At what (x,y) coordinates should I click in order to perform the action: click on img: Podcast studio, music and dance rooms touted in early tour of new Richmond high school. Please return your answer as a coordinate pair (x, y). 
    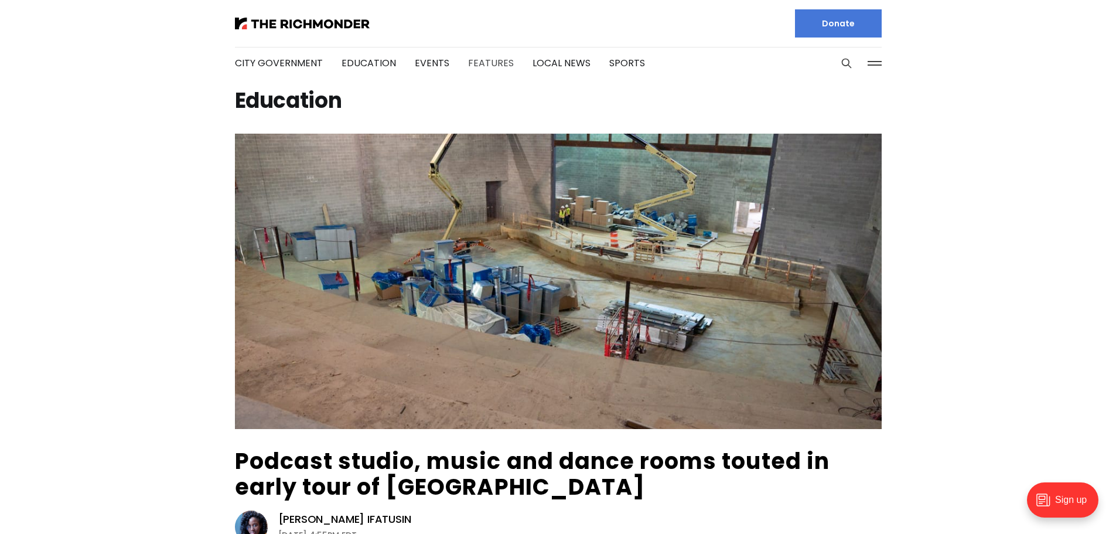
    Looking at the image, I should click on (558, 281).